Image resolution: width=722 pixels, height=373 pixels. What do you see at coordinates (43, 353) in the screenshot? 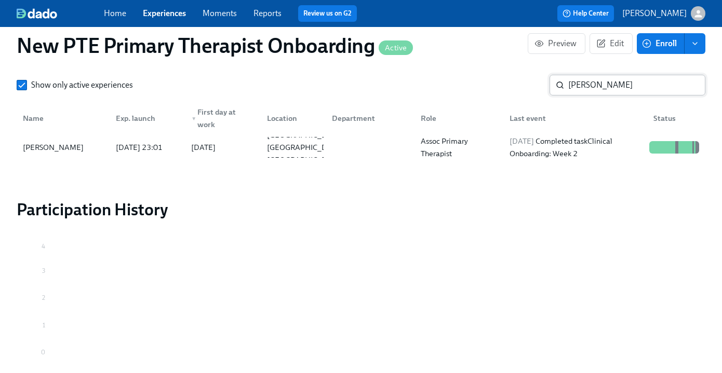
I see `tspan: 0` at bounding box center [43, 353].